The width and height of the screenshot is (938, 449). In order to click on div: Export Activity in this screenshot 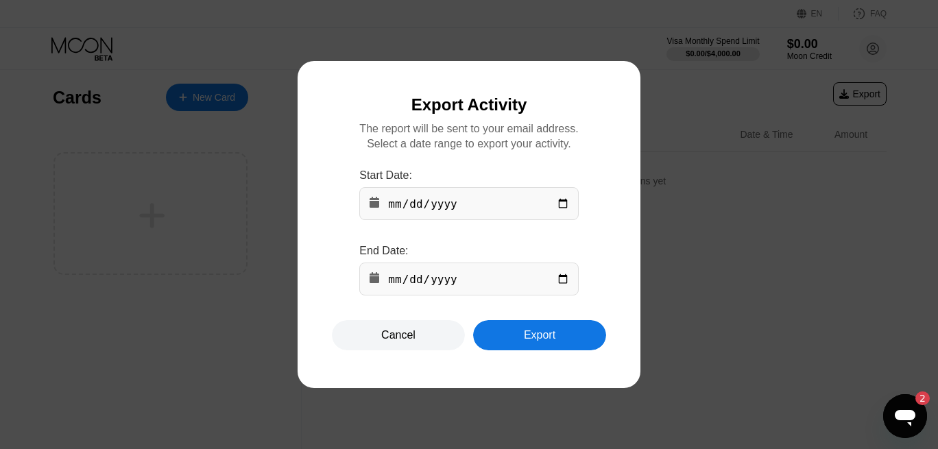, I will do `click(469, 105)`.